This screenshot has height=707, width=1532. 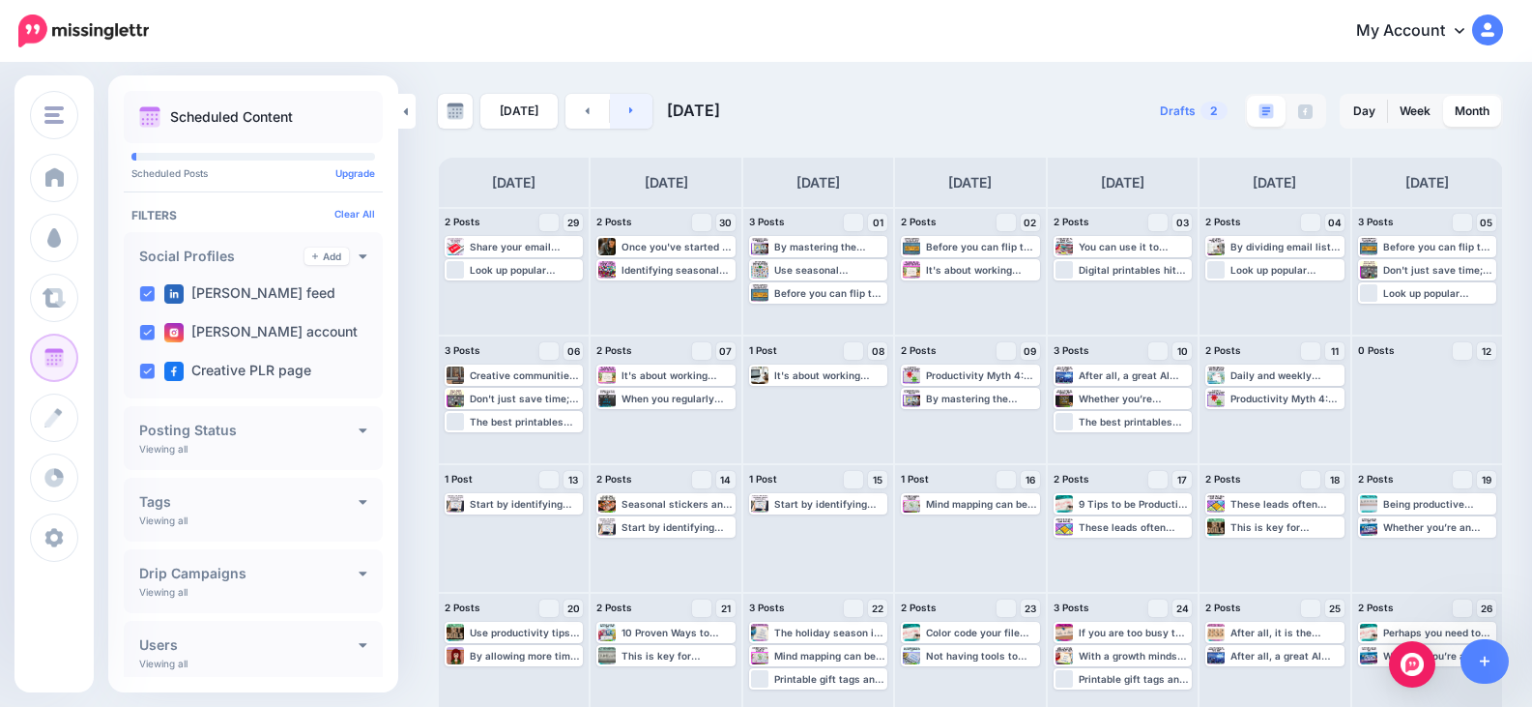 I want to click on a: 08, so click(x=878, y=351).